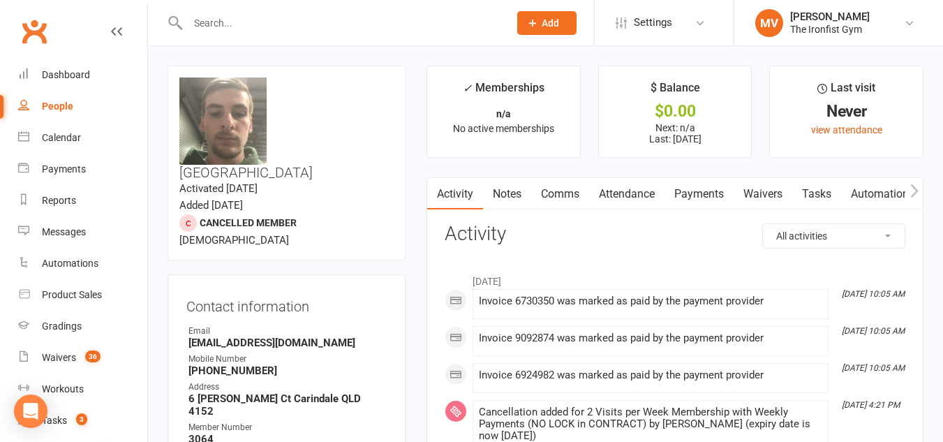 This screenshot has width=943, height=442. Describe the element at coordinates (550, 23) in the screenshot. I see `span: Add` at that location.